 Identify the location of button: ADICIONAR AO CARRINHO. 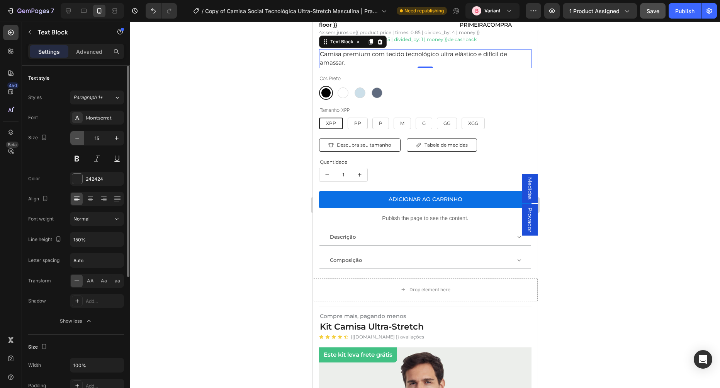
(112, 178).